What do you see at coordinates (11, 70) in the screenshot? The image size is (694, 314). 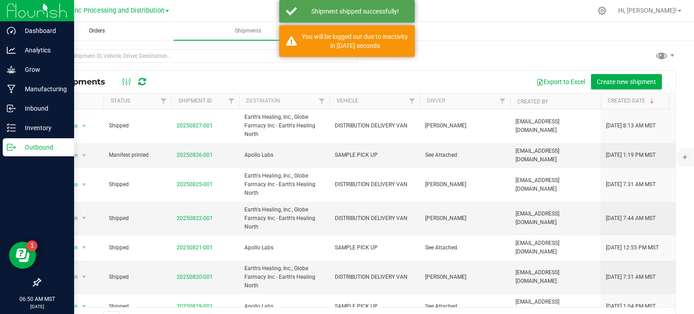 I see `inline-svg: Grow` at bounding box center [11, 70].